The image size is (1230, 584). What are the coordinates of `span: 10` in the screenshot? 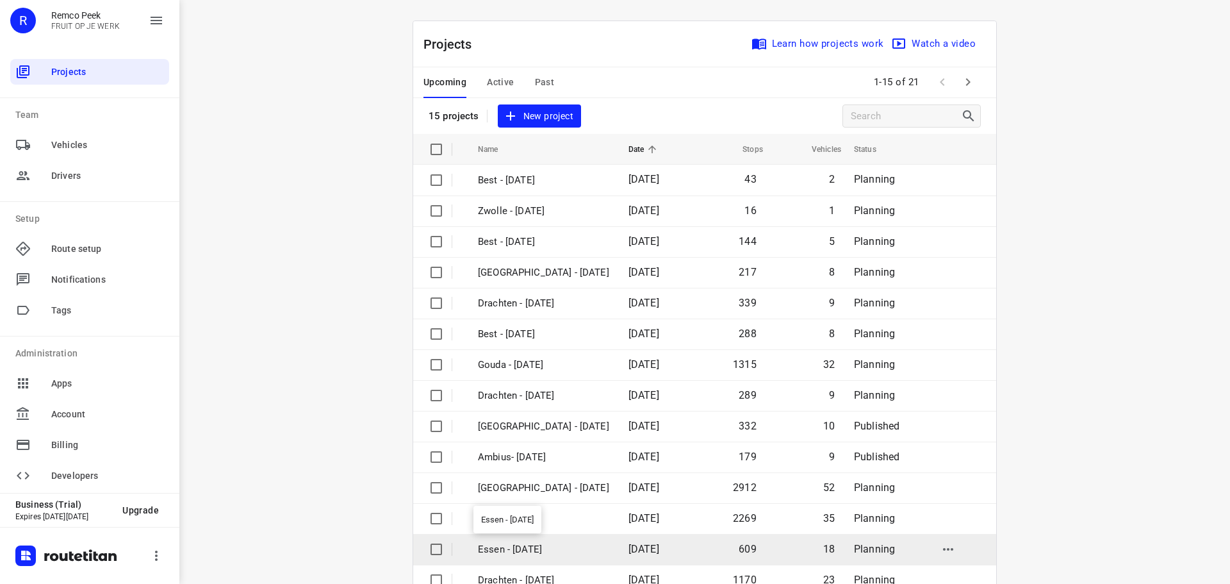 It's located at (829, 425).